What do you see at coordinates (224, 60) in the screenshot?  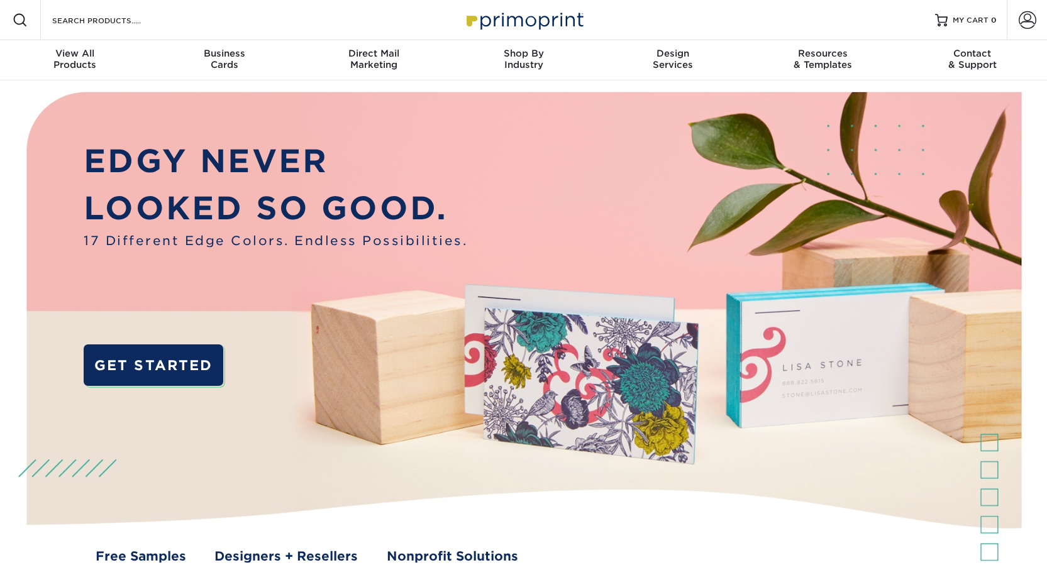 I see `a: BusinessCards` at bounding box center [224, 60].